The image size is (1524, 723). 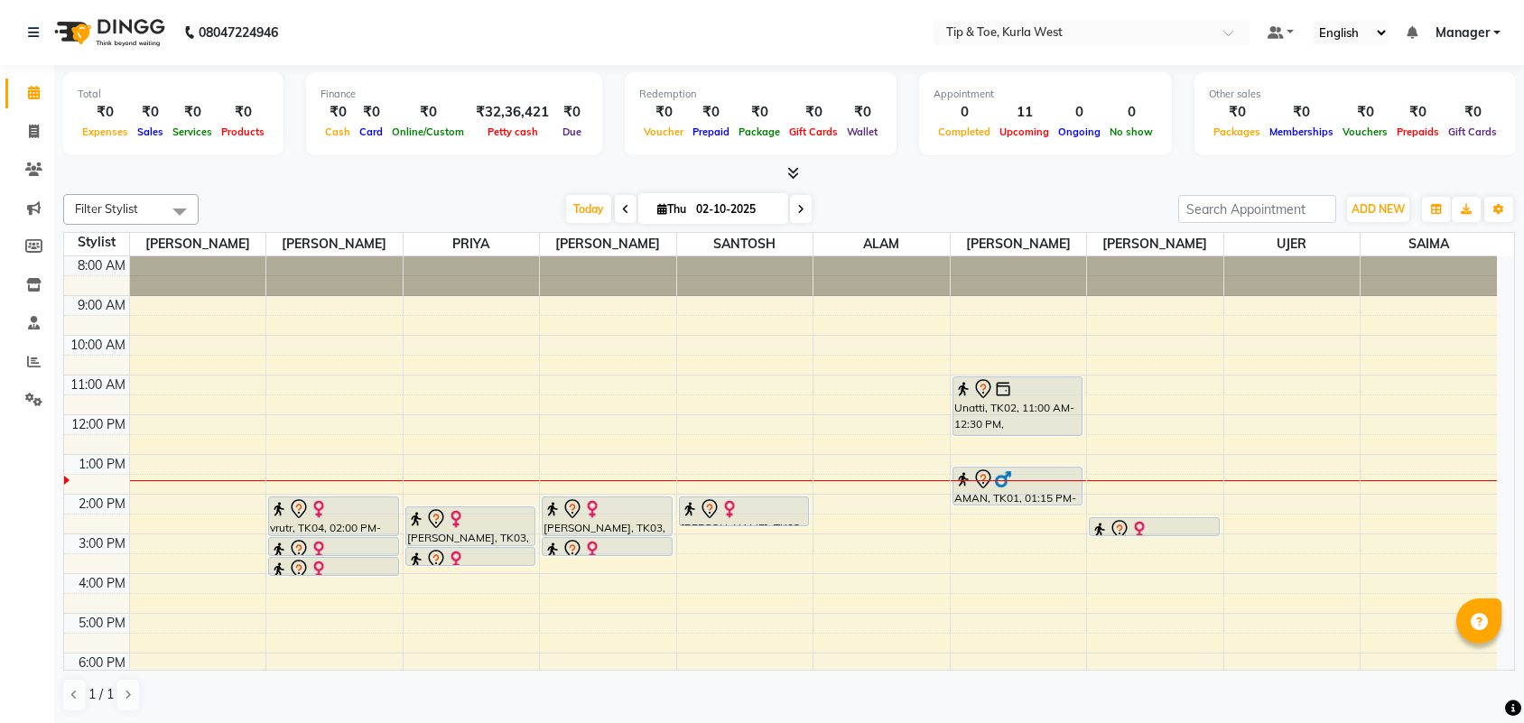 I want to click on span: Sales, so click(x=150, y=132).